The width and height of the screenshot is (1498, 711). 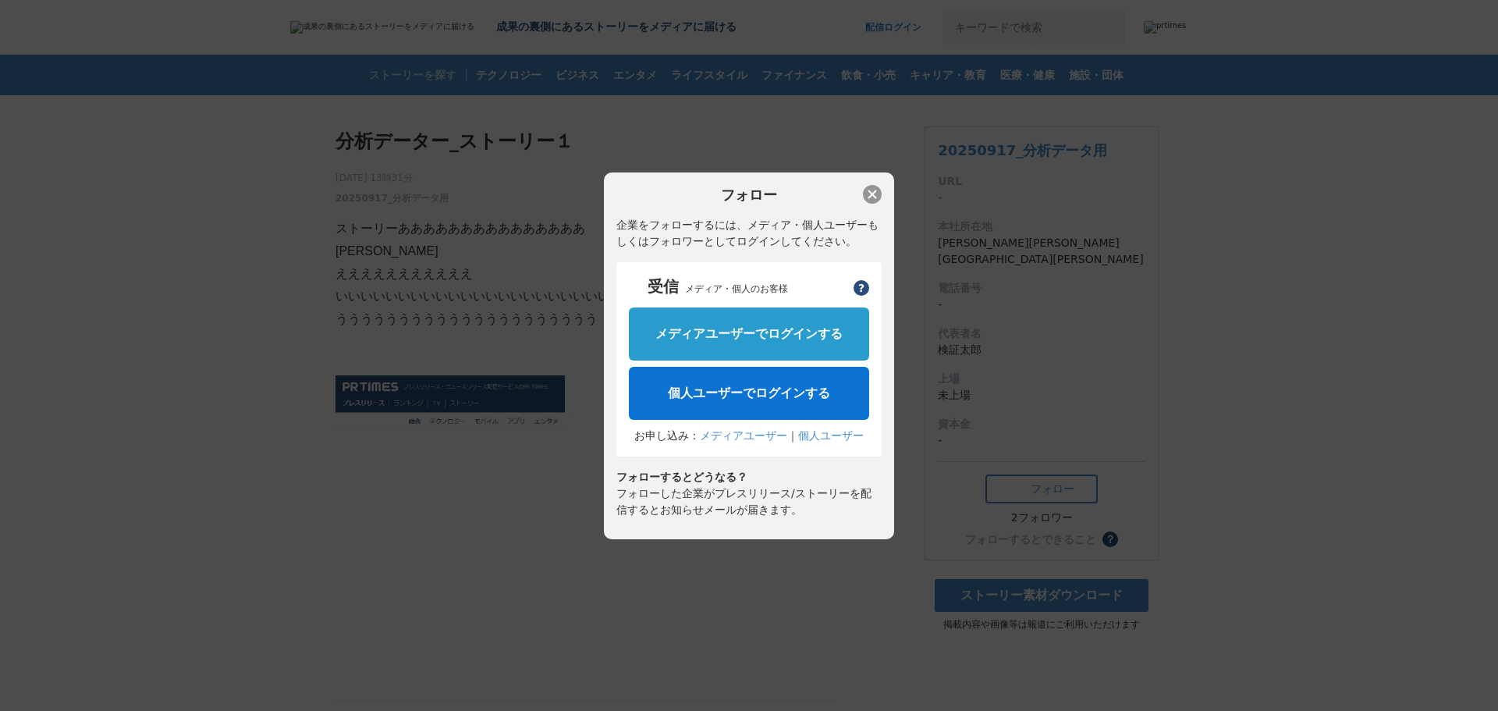 I want to click on a: 個人ユーザーでログインする, so click(x=749, y=393).